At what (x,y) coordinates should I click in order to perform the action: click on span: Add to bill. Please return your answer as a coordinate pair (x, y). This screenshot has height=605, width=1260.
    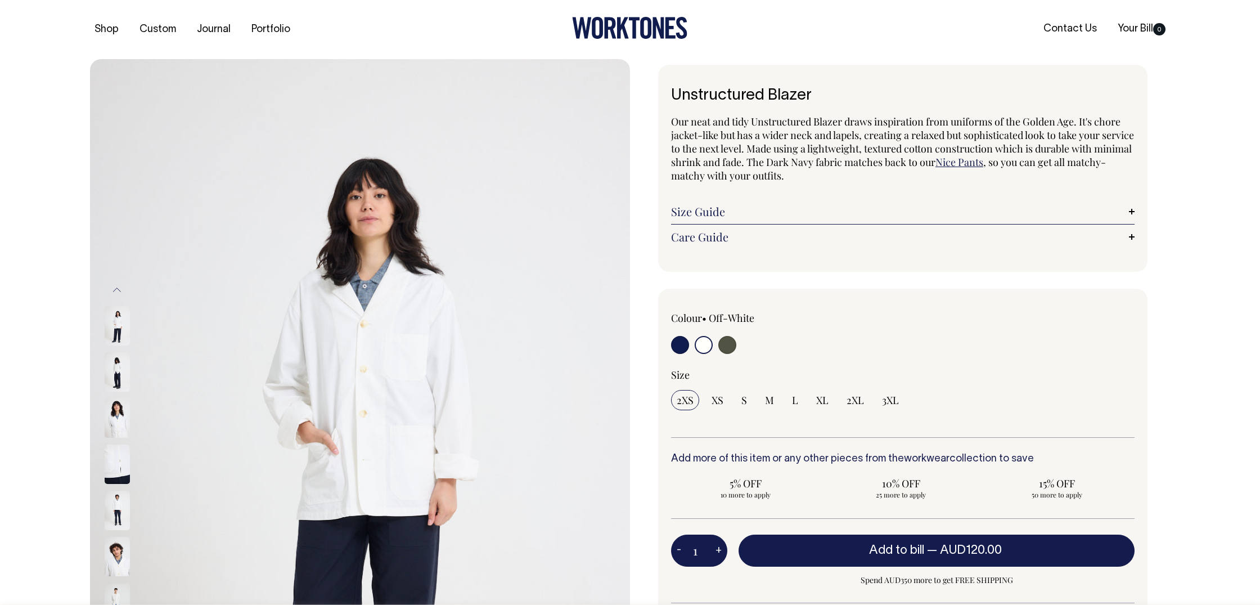
    Looking at the image, I should click on (897, 550).